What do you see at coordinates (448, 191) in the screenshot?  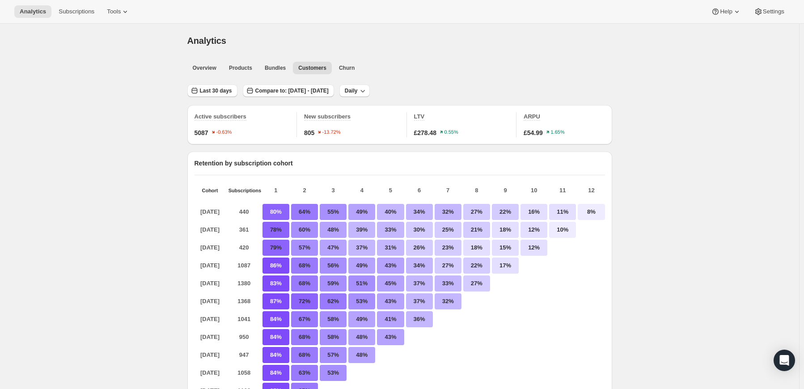 I see `p: 7` at bounding box center [448, 191].